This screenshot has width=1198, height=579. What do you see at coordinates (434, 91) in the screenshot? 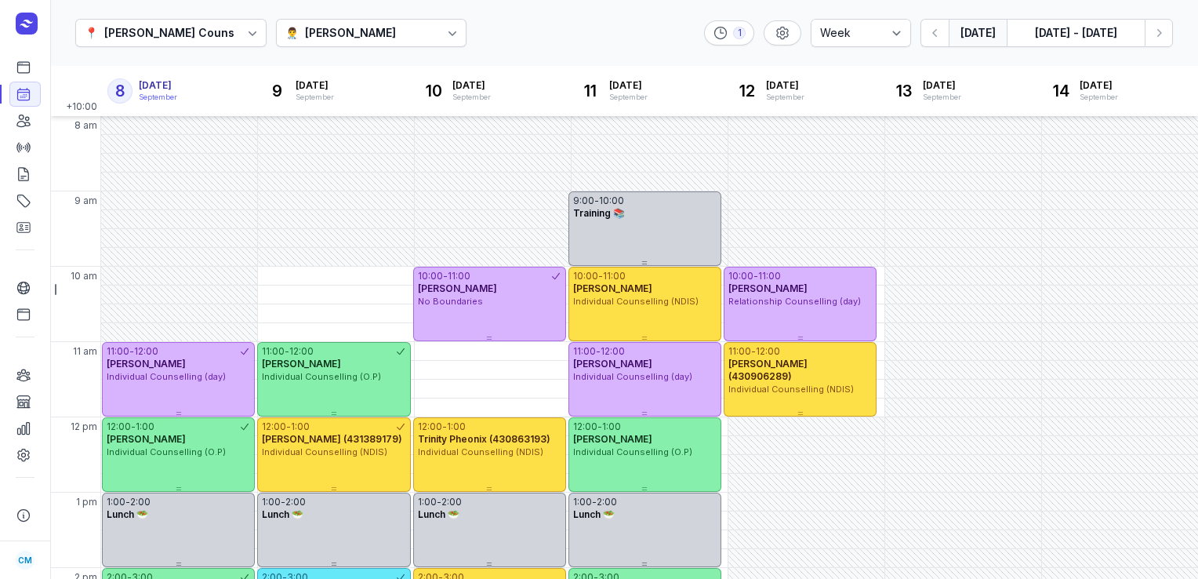
I see `div: 10` at bounding box center [434, 91].